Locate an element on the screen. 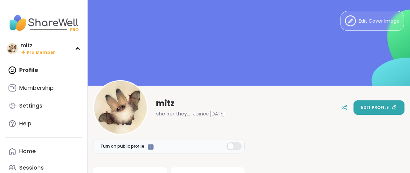  a: Settings is located at coordinates (43, 106).